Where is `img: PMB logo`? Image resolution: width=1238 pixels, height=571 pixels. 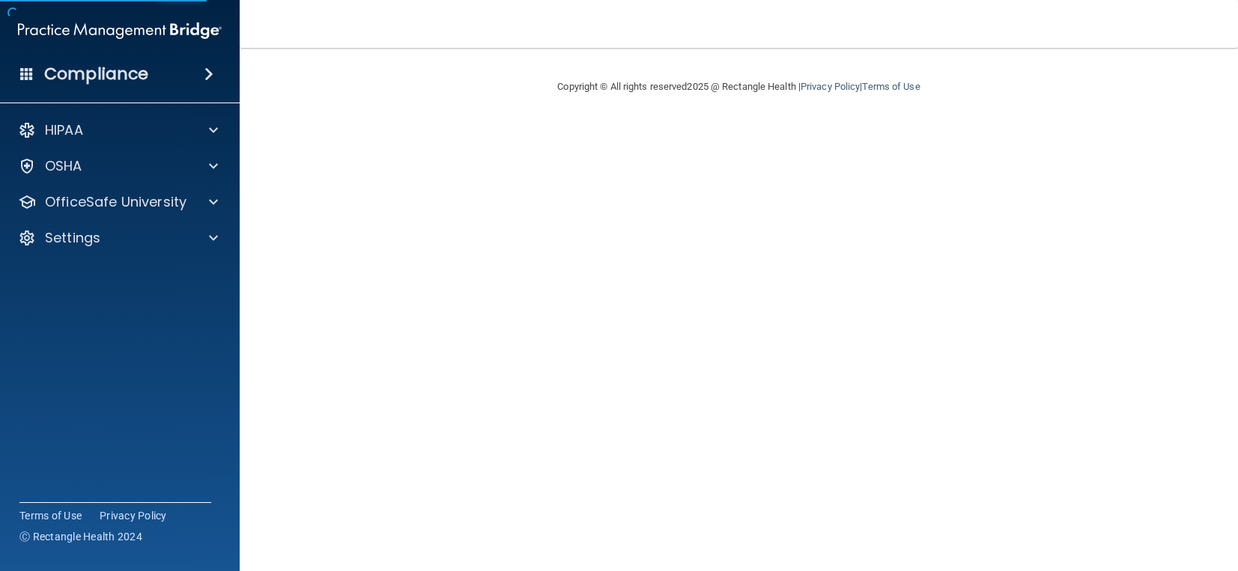
img: PMB logo is located at coordinates (120, 31).